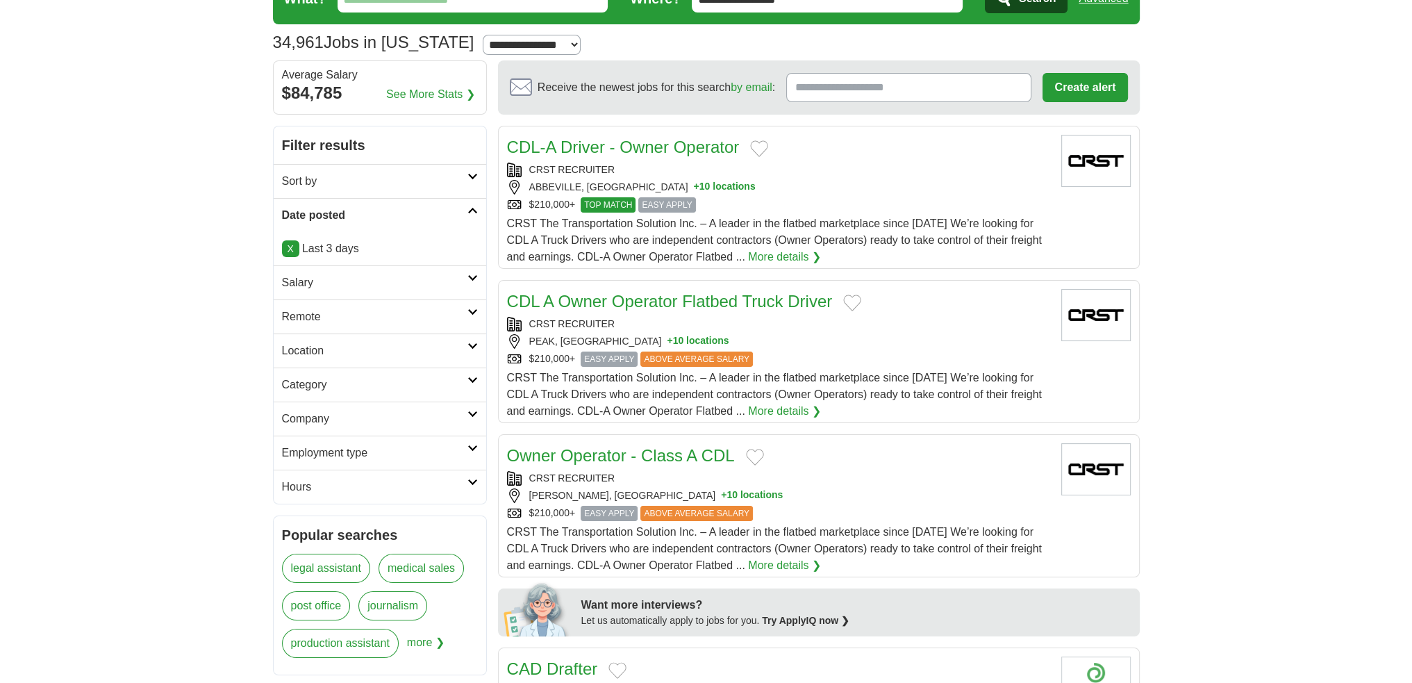  What do you see at coordinates (380, 418) in the screenshot?
I see `a: Company` at bounding box center [380, 418].